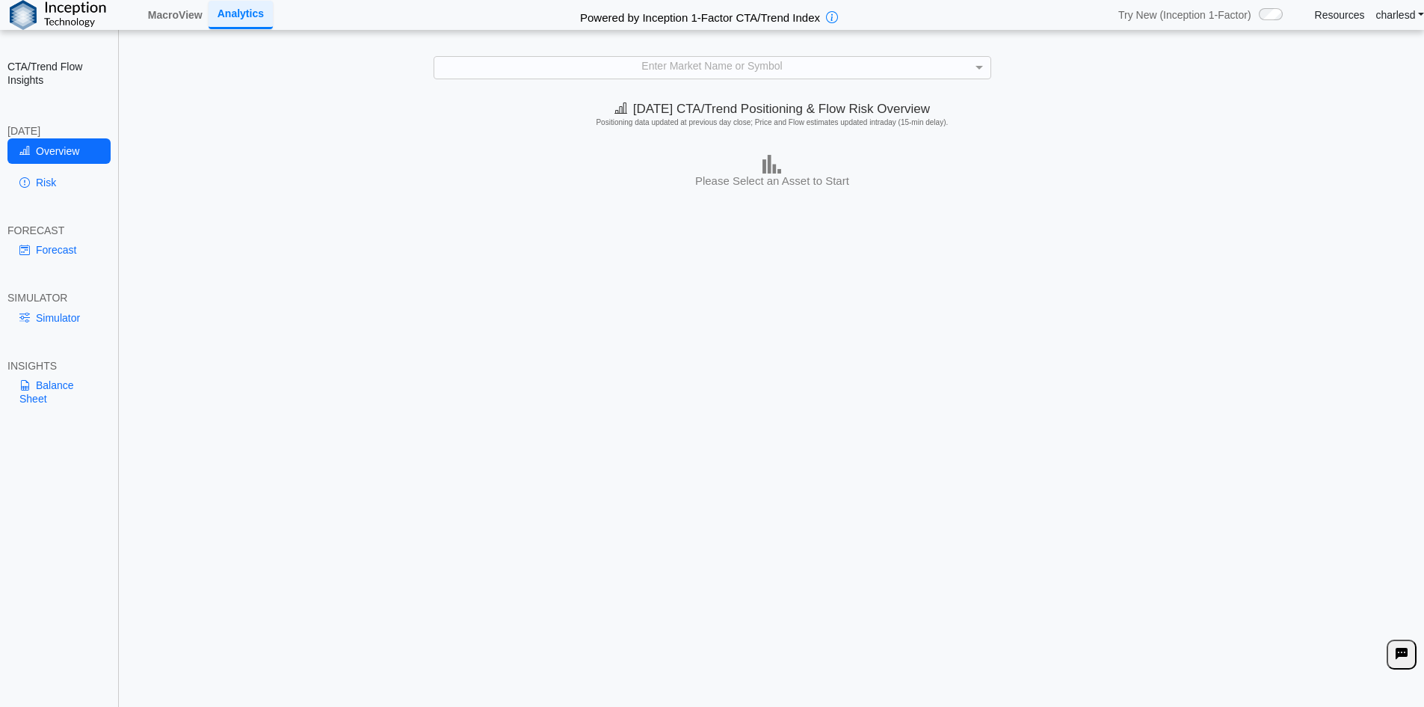 This screenshot has height=707, width=1424. Describe the element at coordinates (1340, 15) in the screenshot. I see `a: Resources` at that location.